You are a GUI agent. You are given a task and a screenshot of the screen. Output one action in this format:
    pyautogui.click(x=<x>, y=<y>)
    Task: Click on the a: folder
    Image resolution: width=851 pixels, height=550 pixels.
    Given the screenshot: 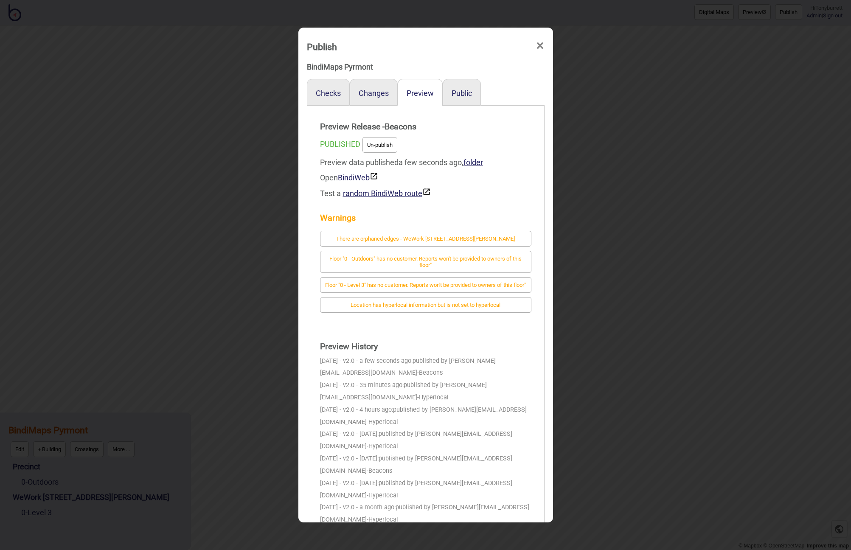 What is the action you would take?
    pyautogui.click(x=473, y=162)
    